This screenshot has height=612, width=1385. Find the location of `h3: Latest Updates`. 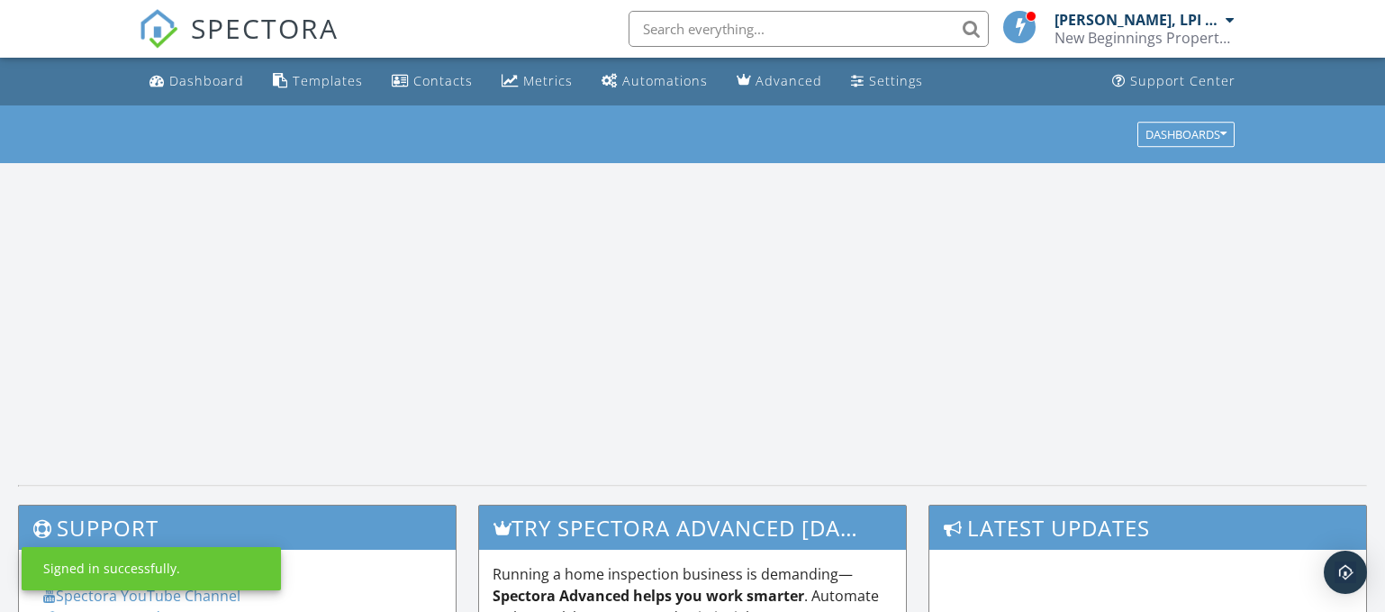

h3: Latest Updates is located at coordinates (1147, 527).